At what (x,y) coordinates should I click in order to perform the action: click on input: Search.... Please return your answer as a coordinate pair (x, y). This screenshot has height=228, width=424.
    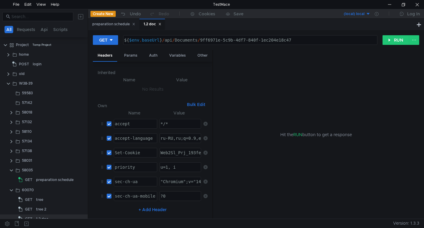
    Looking at the image, I should click on (41, 17).